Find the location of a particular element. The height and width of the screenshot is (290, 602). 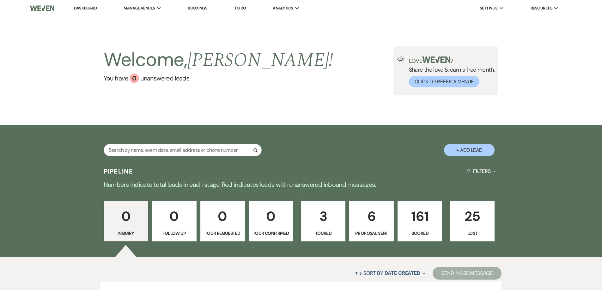

a: Dashboard is located at coordinates (85, 8).